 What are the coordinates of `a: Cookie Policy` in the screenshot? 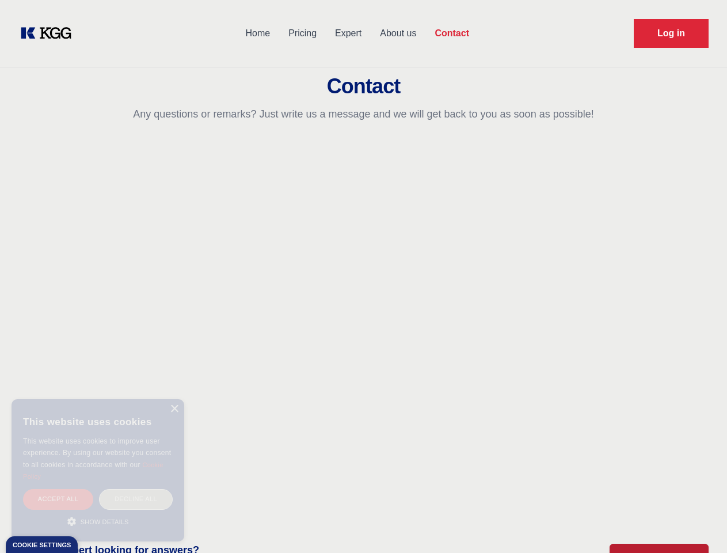 It's located at (93, 470).